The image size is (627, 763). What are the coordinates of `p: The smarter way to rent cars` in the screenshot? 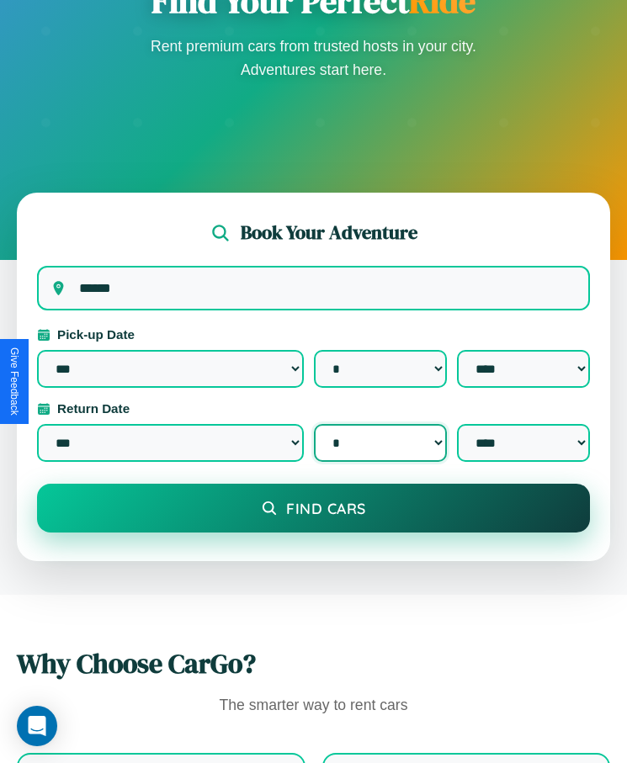 It's located at (313, 706).